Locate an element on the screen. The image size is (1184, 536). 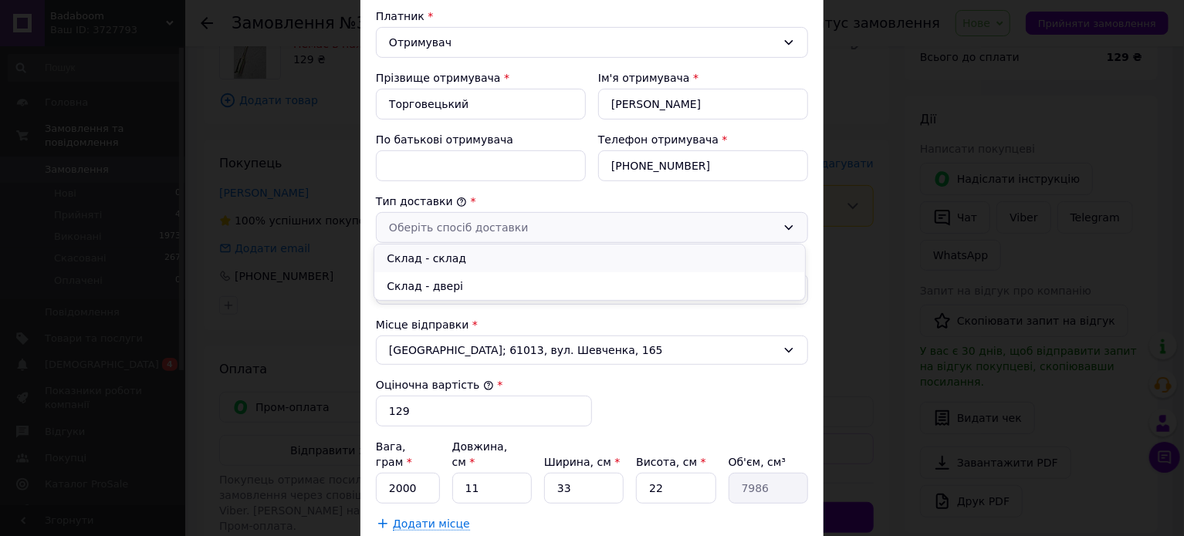
li: Склад - двері is located at coordinates (590, 286).